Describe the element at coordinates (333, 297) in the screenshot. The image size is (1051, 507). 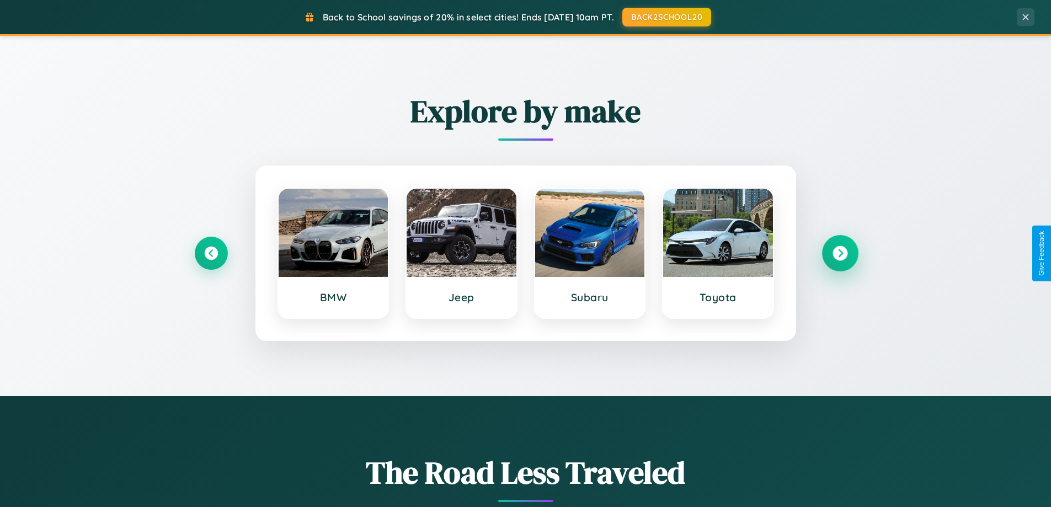
I see `h3: BMW` at that location.